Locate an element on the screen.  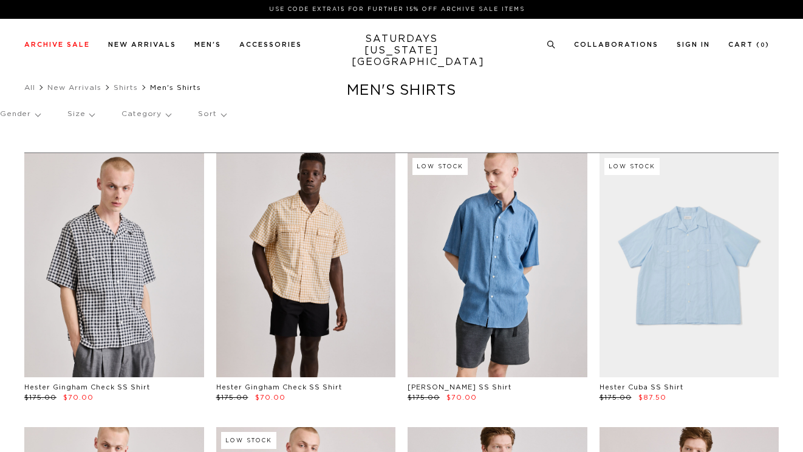
a: Men's is located at coordinates (208, 44).